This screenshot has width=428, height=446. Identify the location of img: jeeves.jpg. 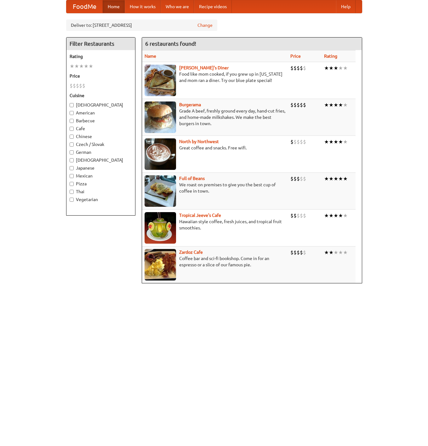
(160, 228).